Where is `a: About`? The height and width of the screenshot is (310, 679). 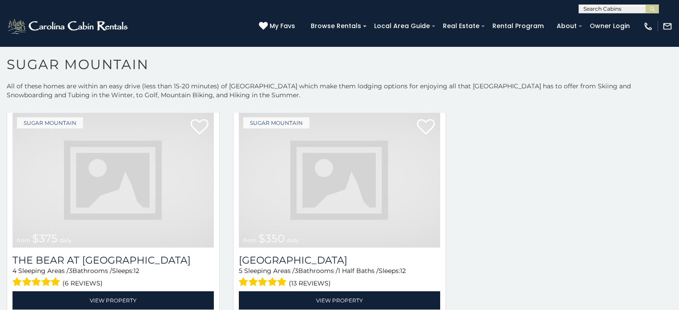 a: About is located at coordinates (566, 26).